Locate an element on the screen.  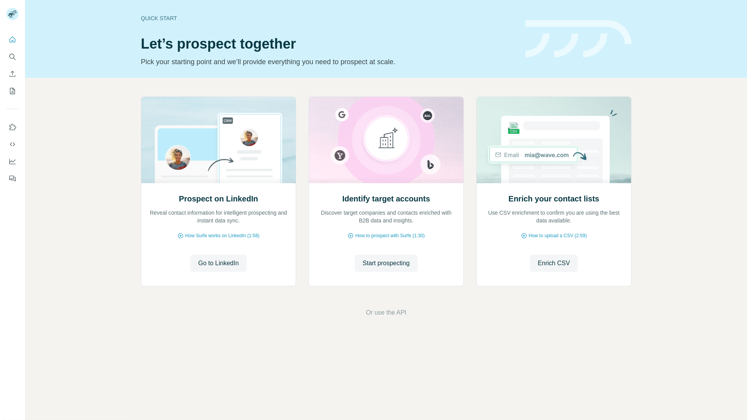
p: Use CSV enrichment to confirm you are using the best data available. is located at coordinates (553, 217).